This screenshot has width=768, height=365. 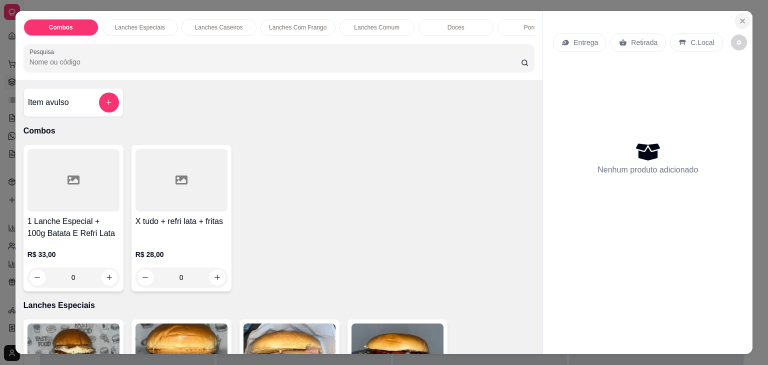 I want to click on button: increase-product-quantity, so click(x=218, y=278).